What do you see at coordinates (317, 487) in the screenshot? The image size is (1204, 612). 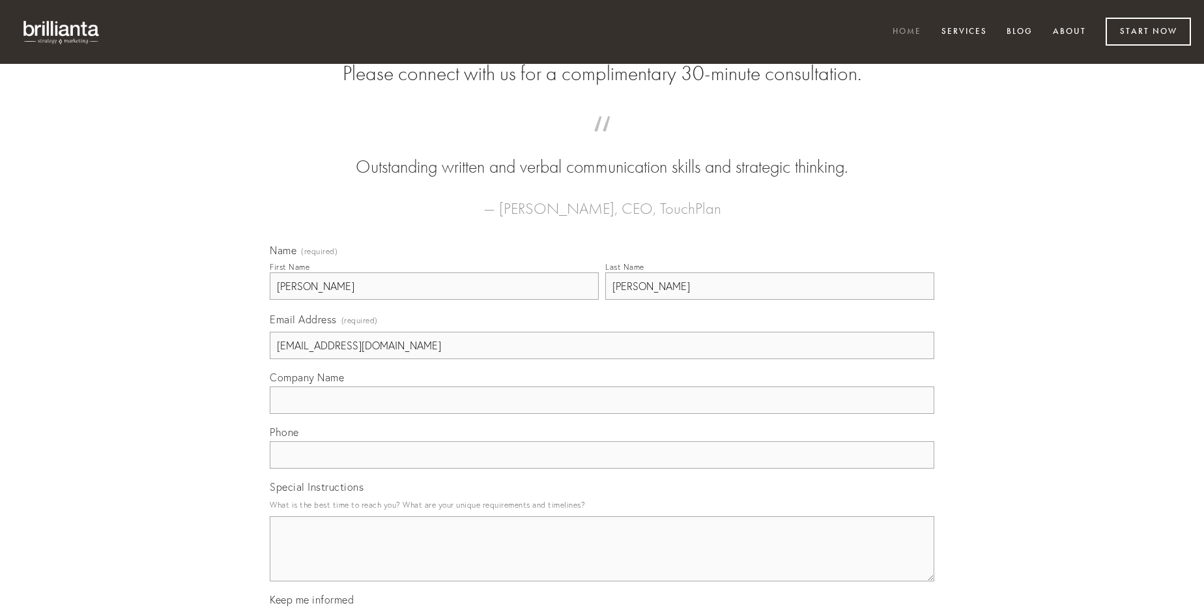 I see `span: Special Instructions` at bounding box center [317, 487].